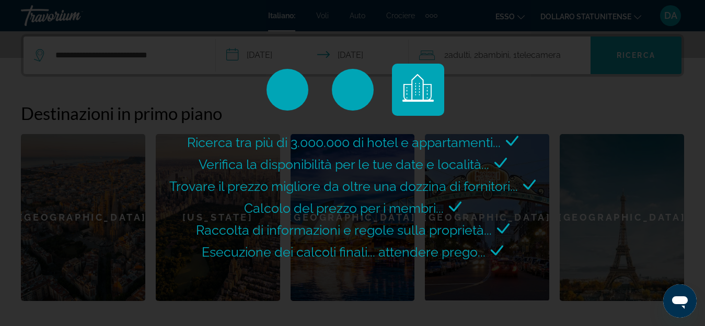 This screenshot has height=326, width=705. What do you see at coordinates (343, 252) in the screenshot?
I see `span: Esecuzione dei calcoli finali... attendere prego...` at bounding box center [343, 252].